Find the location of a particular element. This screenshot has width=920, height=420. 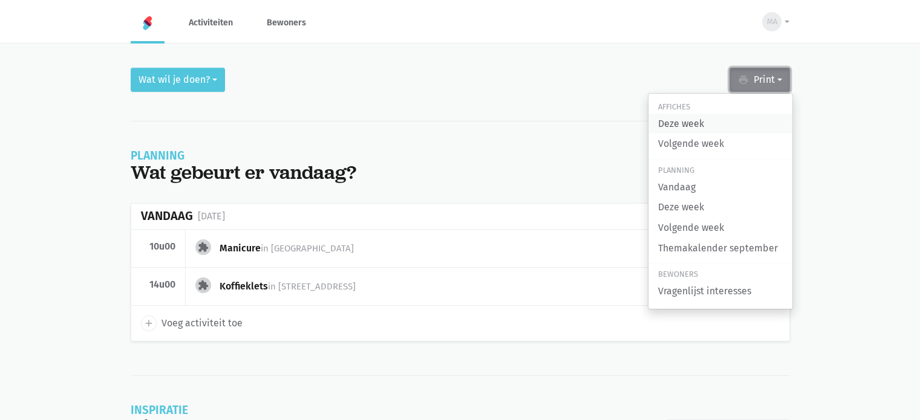

button: Wat wil je doen? is located at coordinates (178, 80).